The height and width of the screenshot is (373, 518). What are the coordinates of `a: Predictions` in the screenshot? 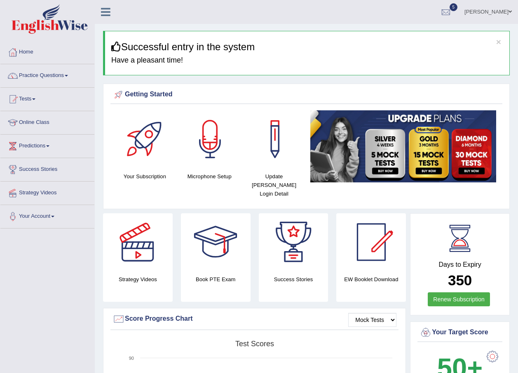 It's located at (47, 145).